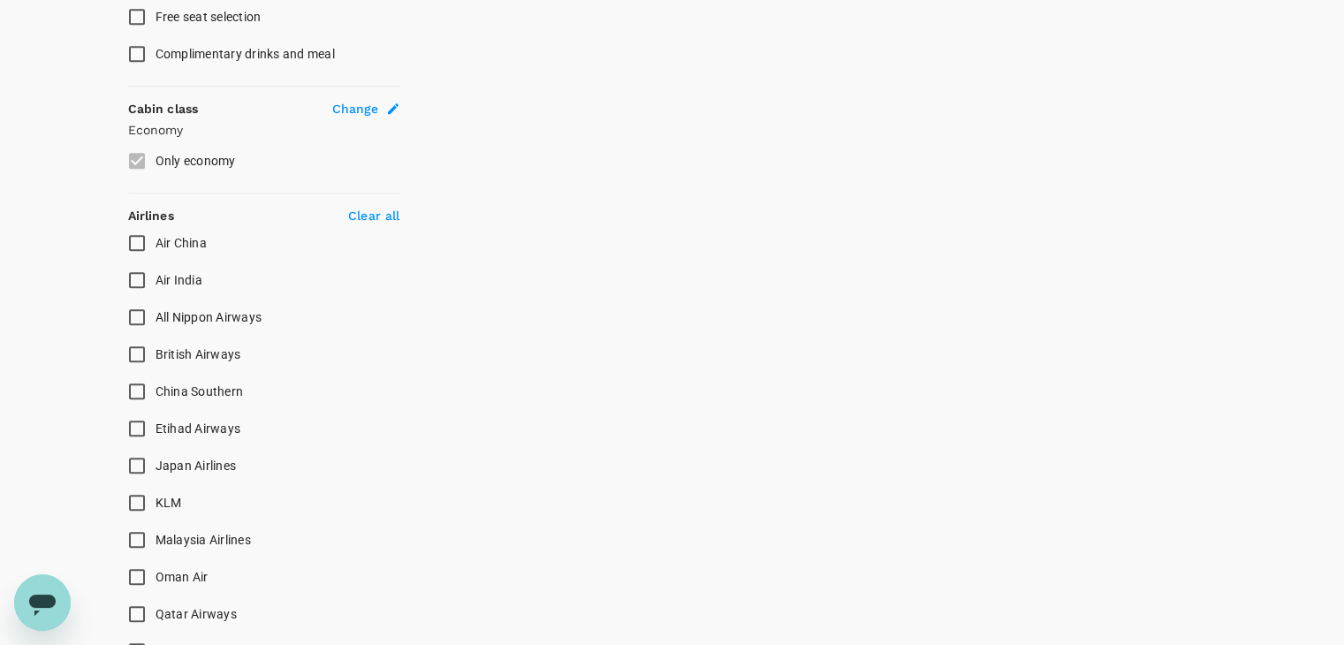  What do you see at coordinates (198, 429) in the screenshot?
I see `span: Etihad Airways` at bounding box center [198, 429].